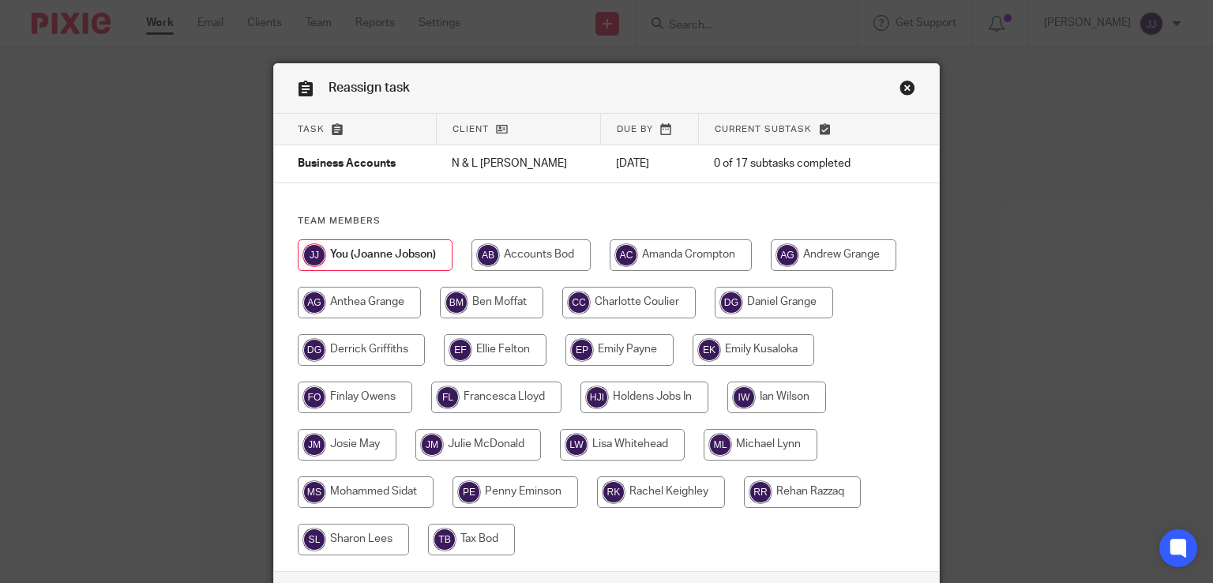 This screenshot has height=583, width=1213. What do you see at coordinates (635, 129) in the screenshot?
I see `span: Due by` at bounding box center [635, 129].